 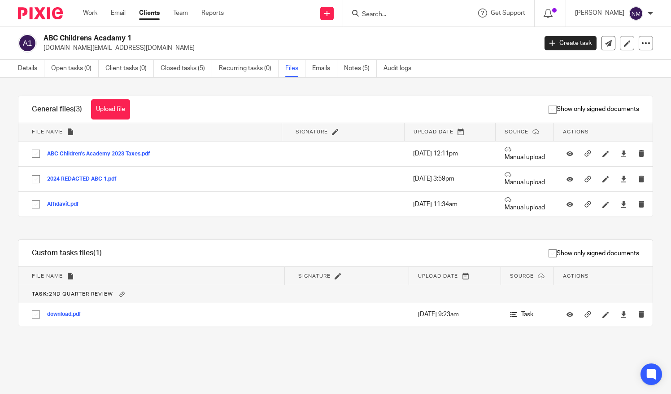 I want to click on span: 2nd quarter review, so click(x=72, y=293).